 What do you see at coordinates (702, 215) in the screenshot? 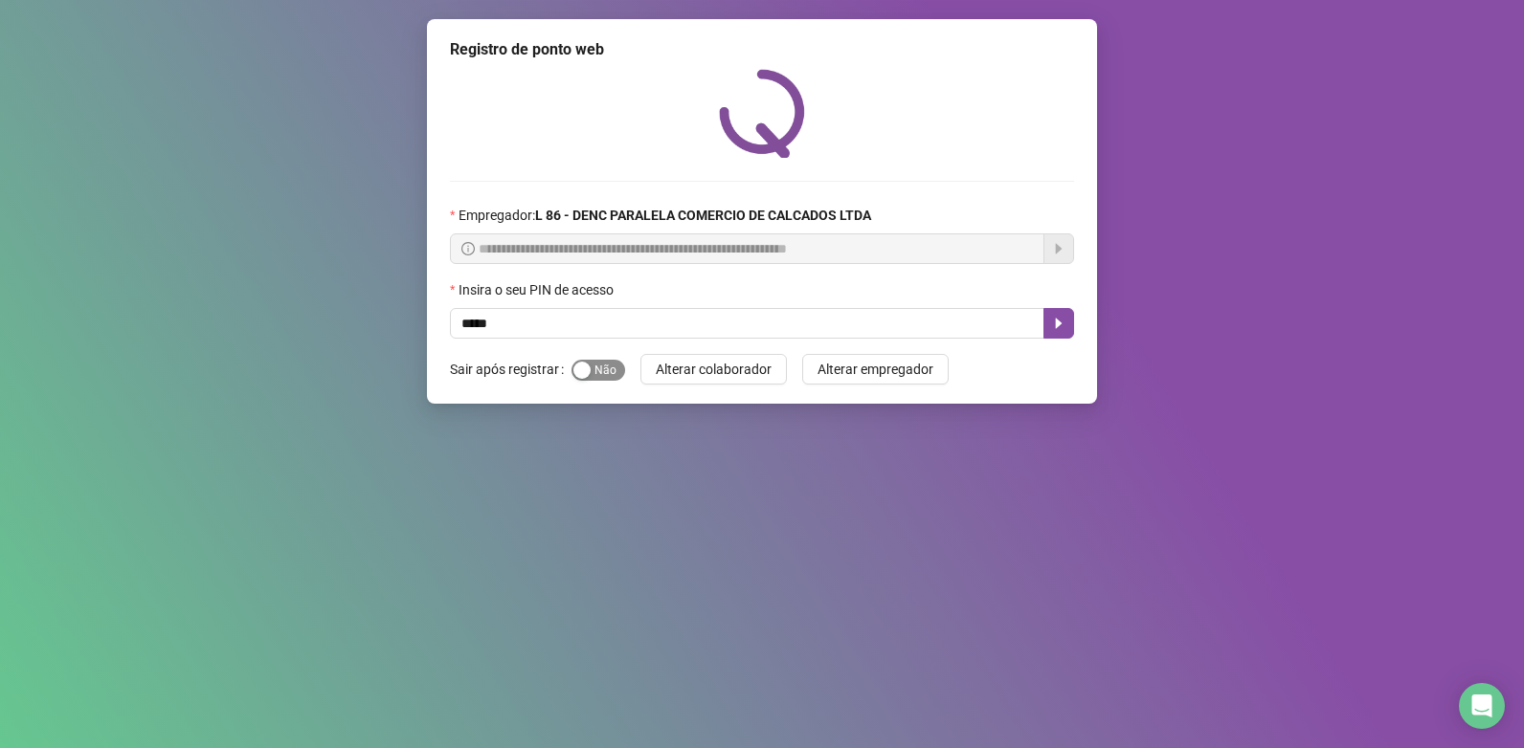
I see `strong: L 86 - DENC PARALELA COMERCIO DE CALCADOS LTDA` at bounding box center [702, 215].